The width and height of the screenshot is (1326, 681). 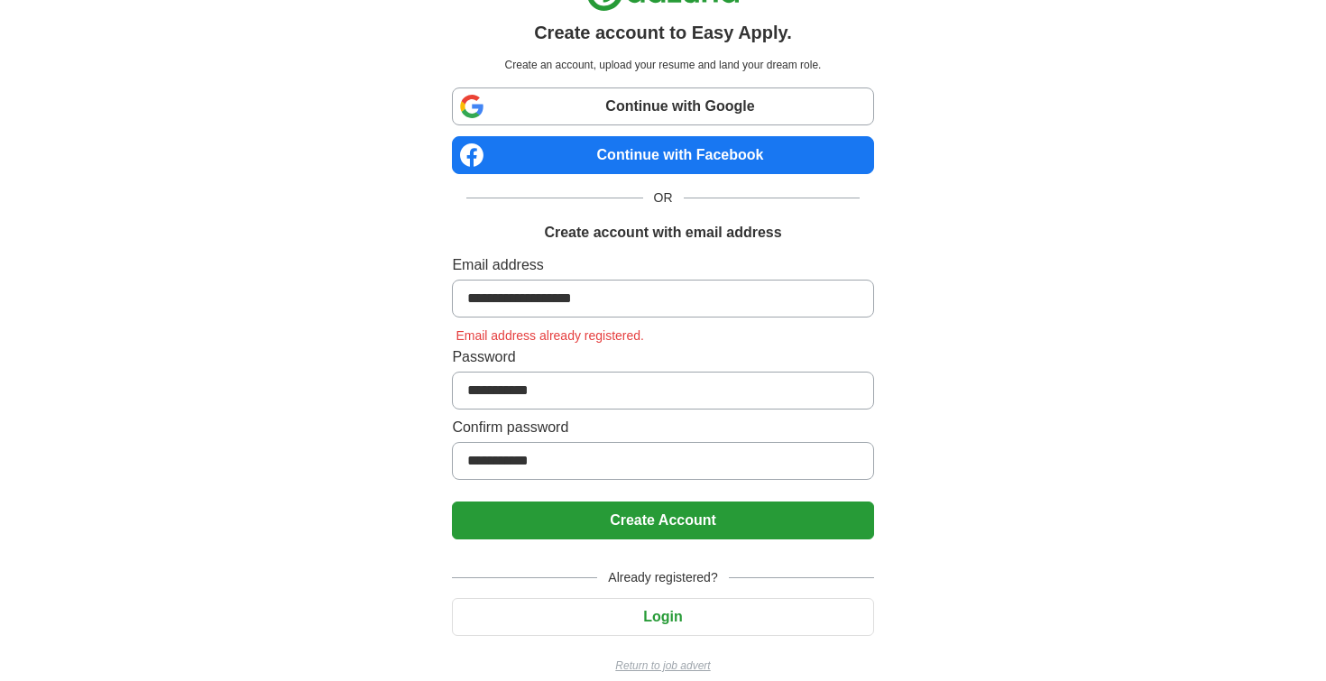 What do you see at coordinates (662, 666) in the screenshot?
I see `p: Return to job advert` at bounding box center [662, 666].